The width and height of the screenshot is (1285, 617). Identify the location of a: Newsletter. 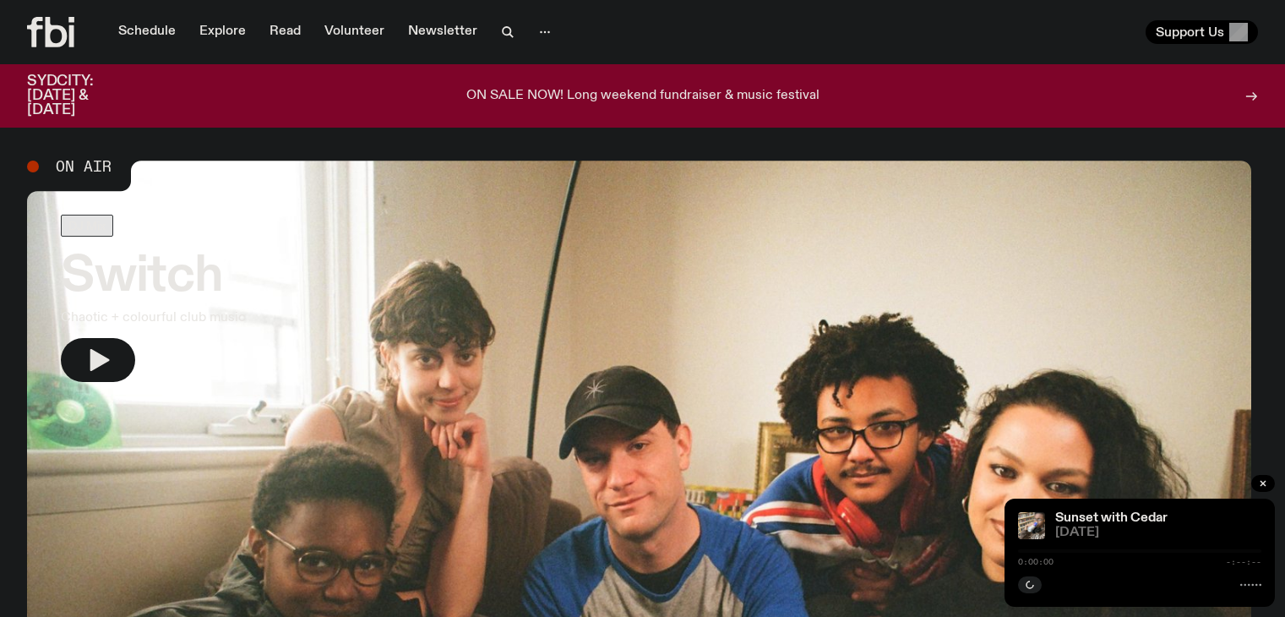
(443, 32).